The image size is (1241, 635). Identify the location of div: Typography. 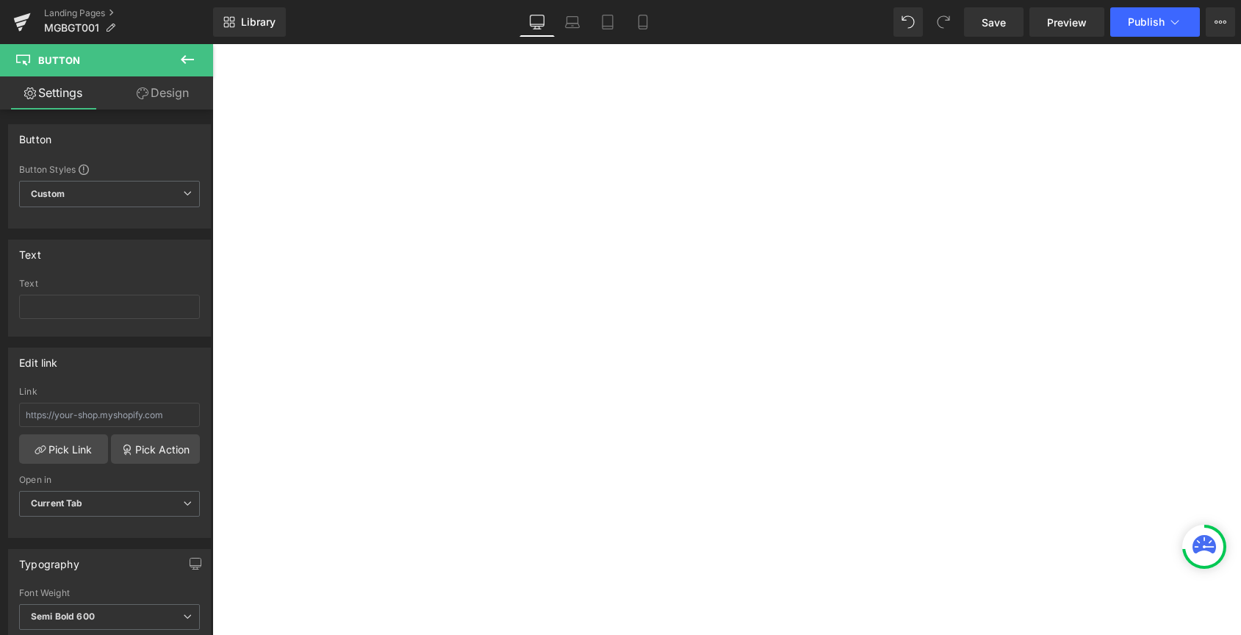
(49, 560).